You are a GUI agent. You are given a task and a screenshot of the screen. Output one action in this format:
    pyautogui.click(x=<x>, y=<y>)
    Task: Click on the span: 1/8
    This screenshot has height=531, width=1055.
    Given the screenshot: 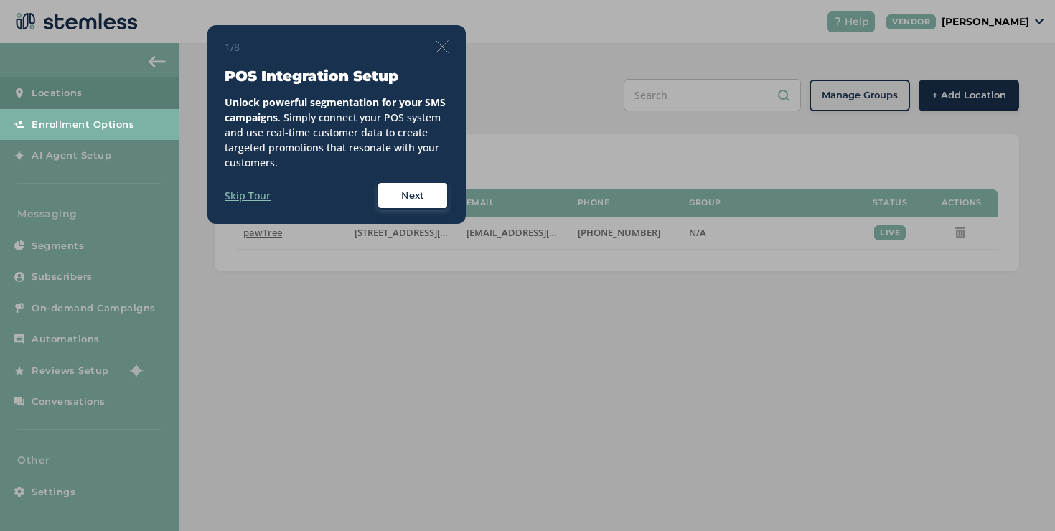 What is the action you would take?
    pyautogui.click(x=232, y=47)
    